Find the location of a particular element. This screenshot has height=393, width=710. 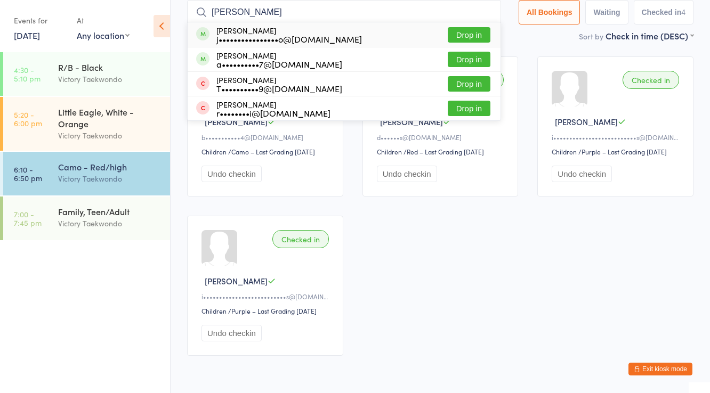

label: Sort by is located at coordinates (591, 36).